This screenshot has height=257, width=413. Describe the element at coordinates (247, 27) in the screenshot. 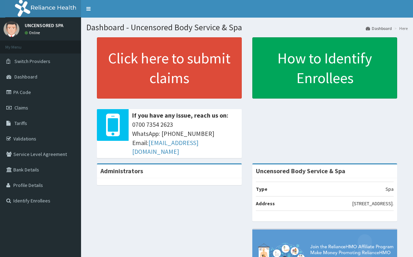

I see `h1: Dashboard - Uncensored Body Service & Spa` at that location.